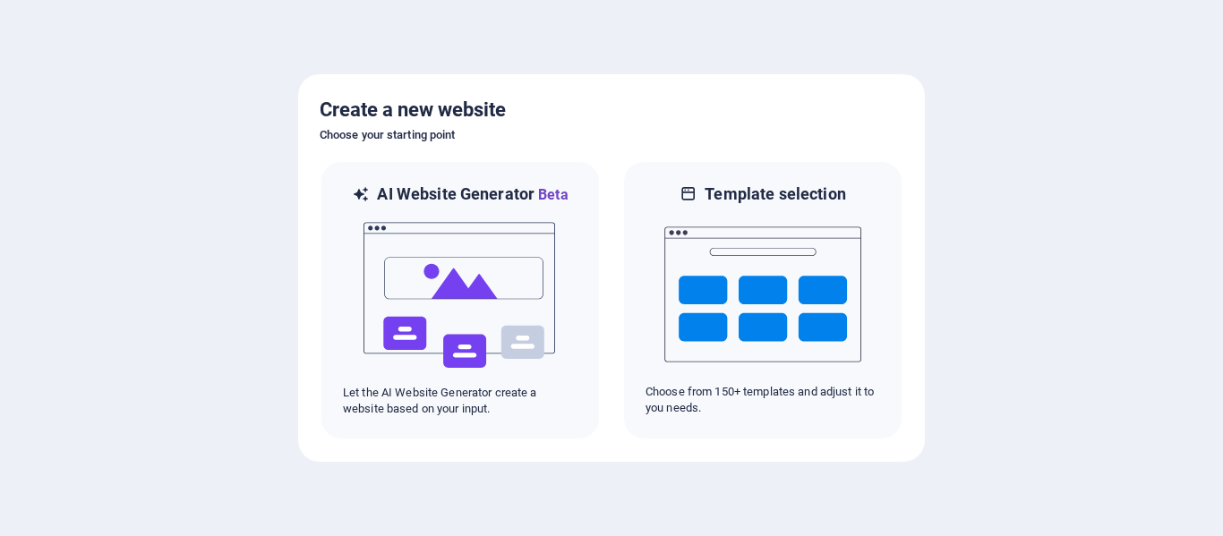 The image size is (1223, 536). Describe the element at coordinates (460, 300) in the screenshot. I see `div: AI Website GeneratorBetaaiLet the AI Website Generator create a website based on your input.` at that location.